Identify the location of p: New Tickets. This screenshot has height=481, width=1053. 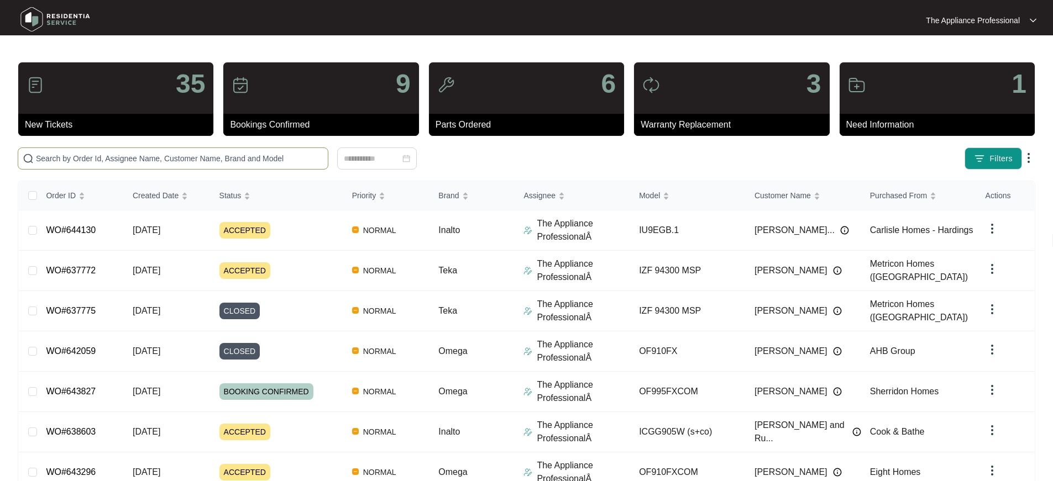
(119, 125).